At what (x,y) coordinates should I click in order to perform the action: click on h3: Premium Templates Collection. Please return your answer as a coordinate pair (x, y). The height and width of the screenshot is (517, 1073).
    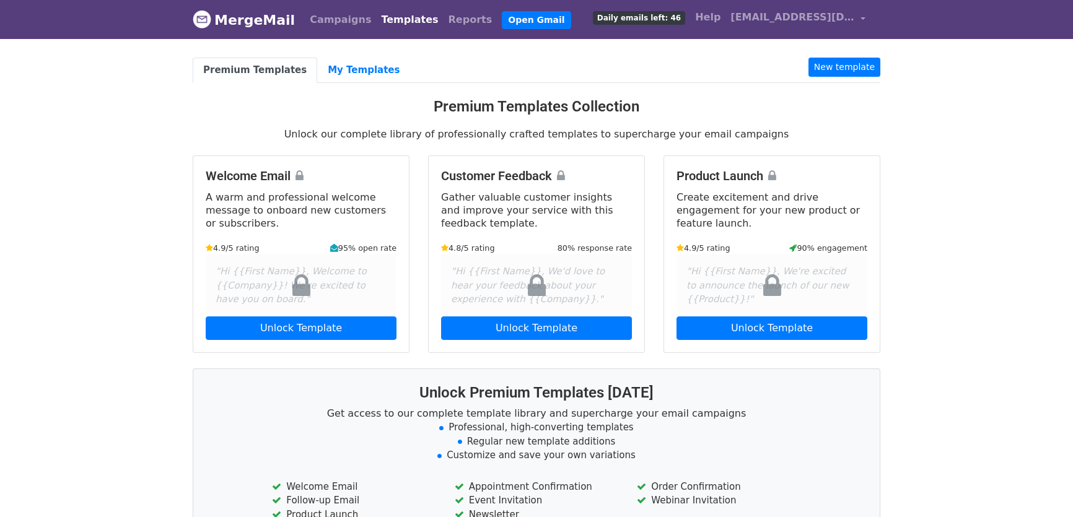
    Looking at the image, I should click on (537, 107).